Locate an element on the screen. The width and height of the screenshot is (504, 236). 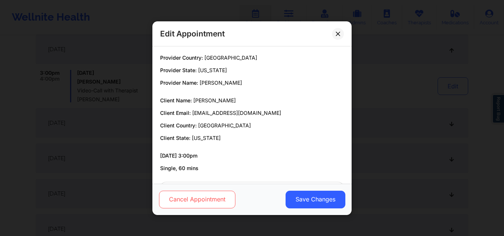
button: Cancel Appointment is located at coordinates (197, 200).